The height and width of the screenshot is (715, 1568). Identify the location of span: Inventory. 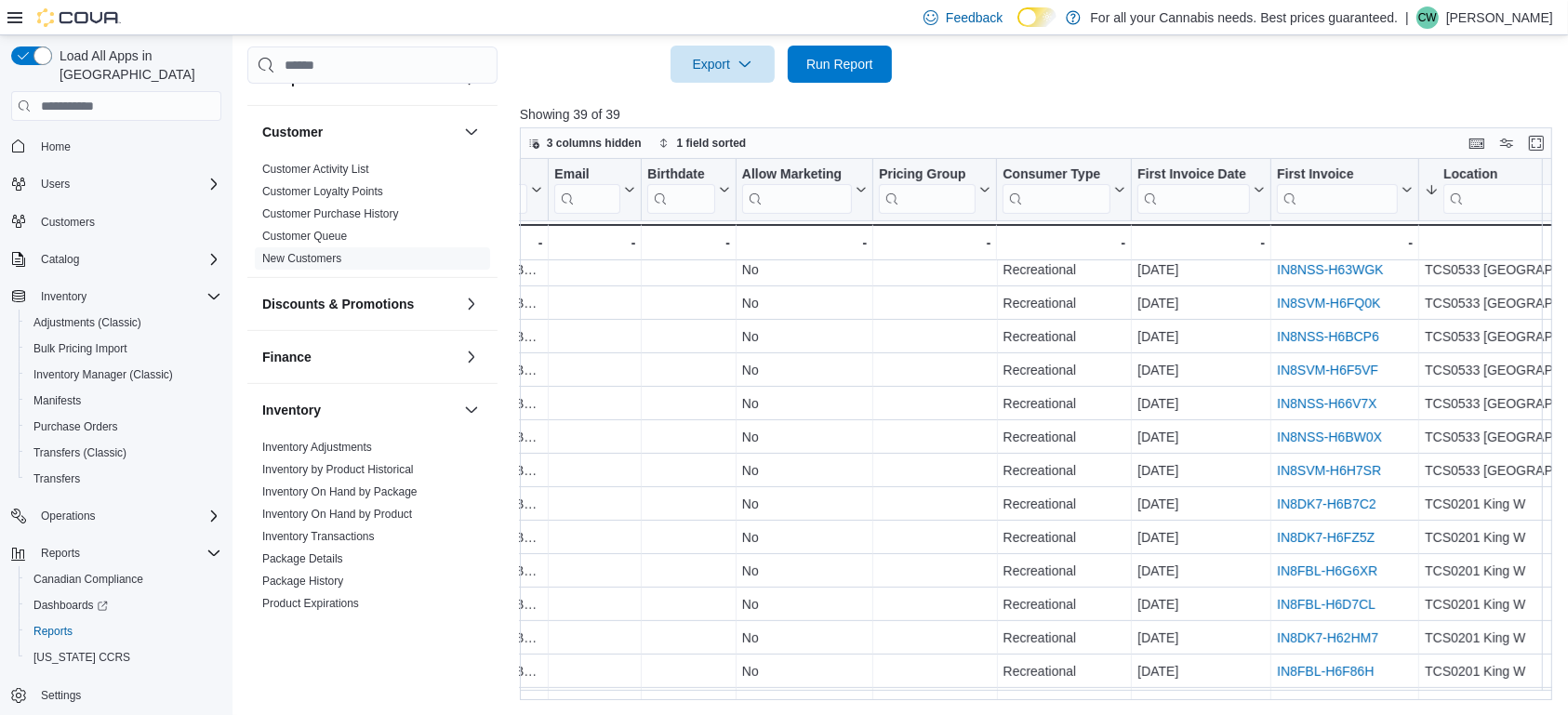
(127, 297).